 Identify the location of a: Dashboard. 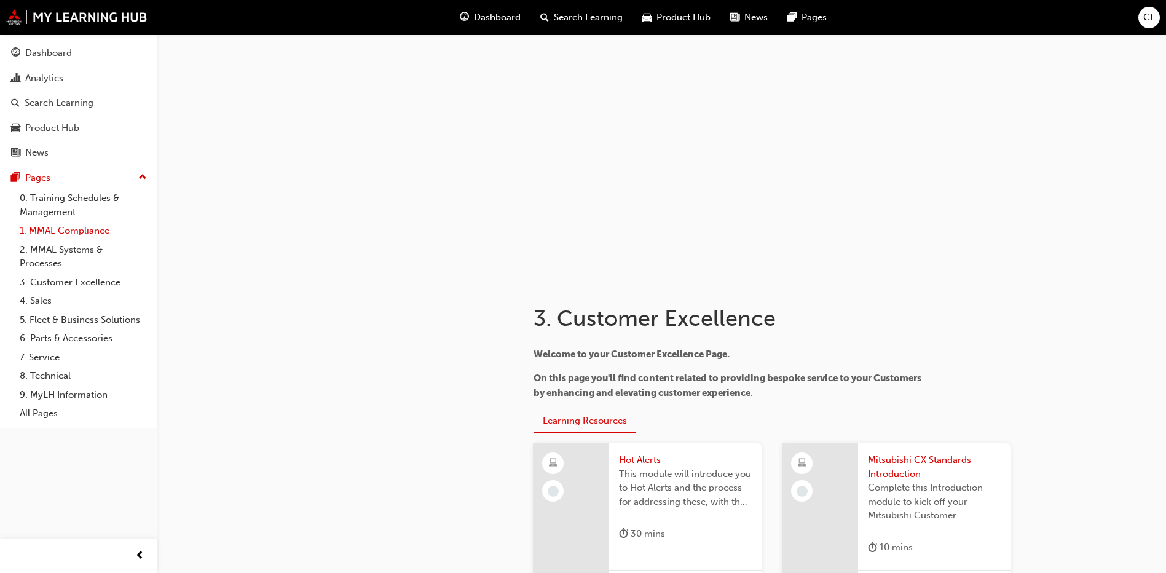
(78, 53).